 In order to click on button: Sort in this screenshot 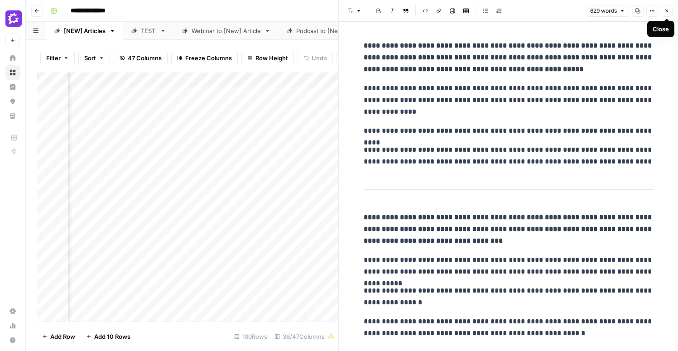, I will do `click(94, 58)`.